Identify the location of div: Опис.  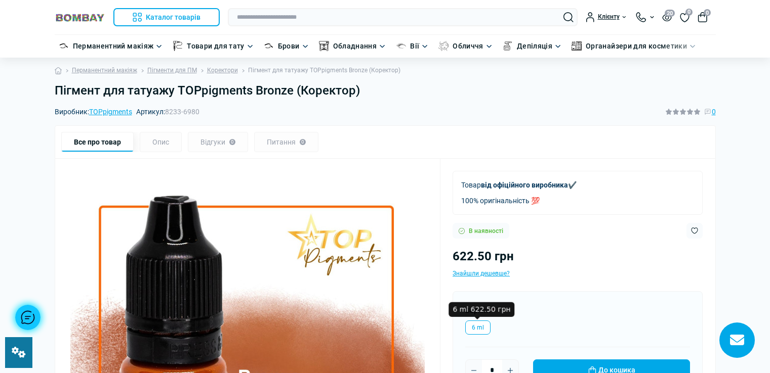
(160, 142).